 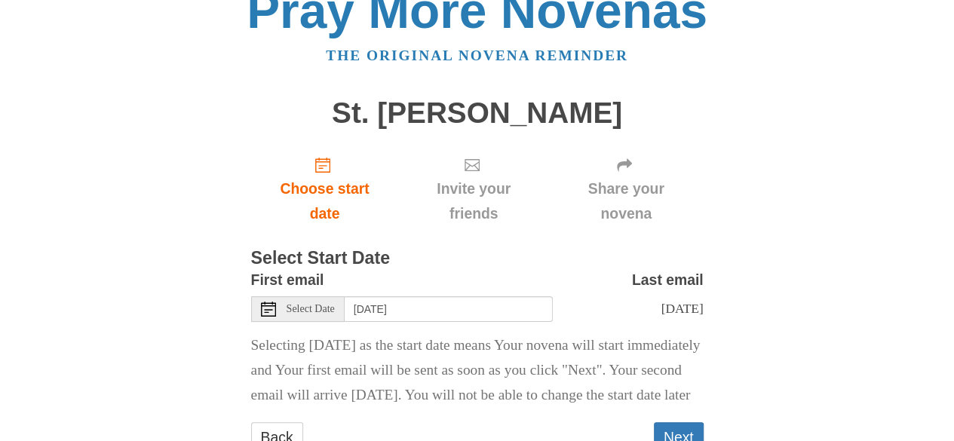 I want to click on a: Choose start date, so click(x=325, y=189).